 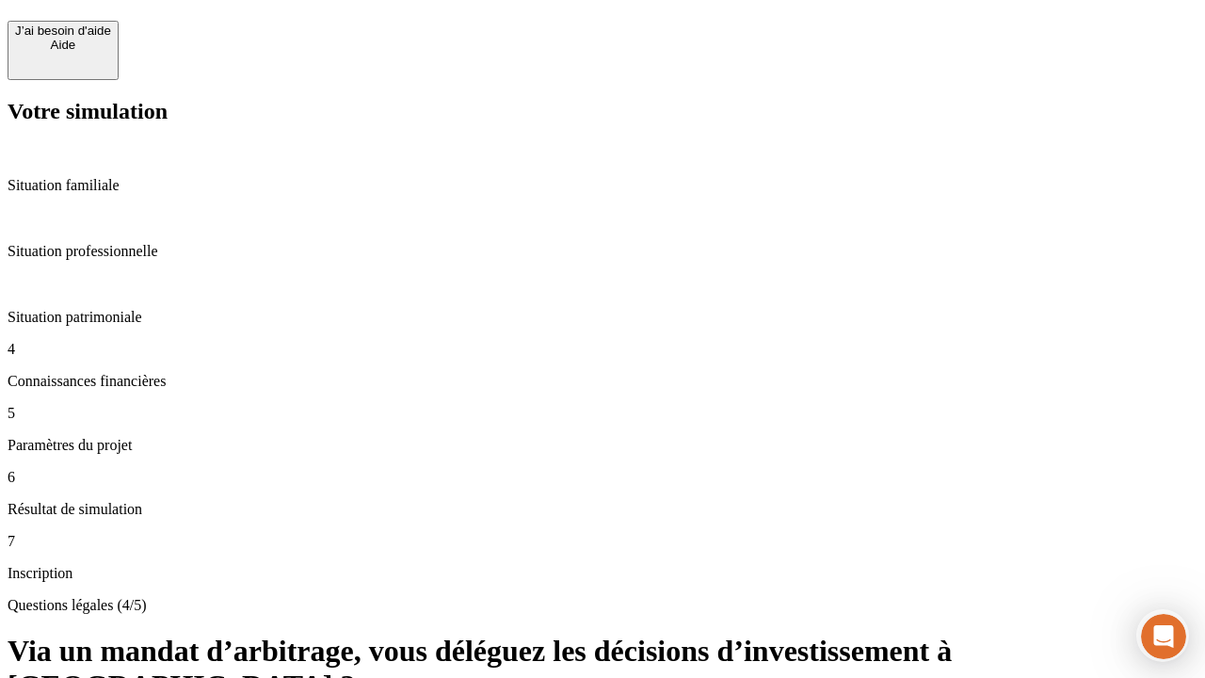 What do you see at coordinates (603, 317) in the screenshot?
I see `p: Situation patrimoniale` at bounding box center [603, 317].